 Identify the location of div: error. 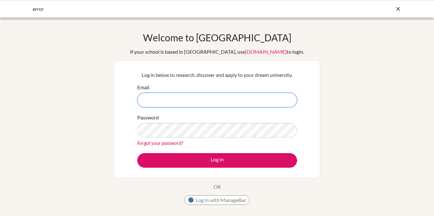
(169, 9).